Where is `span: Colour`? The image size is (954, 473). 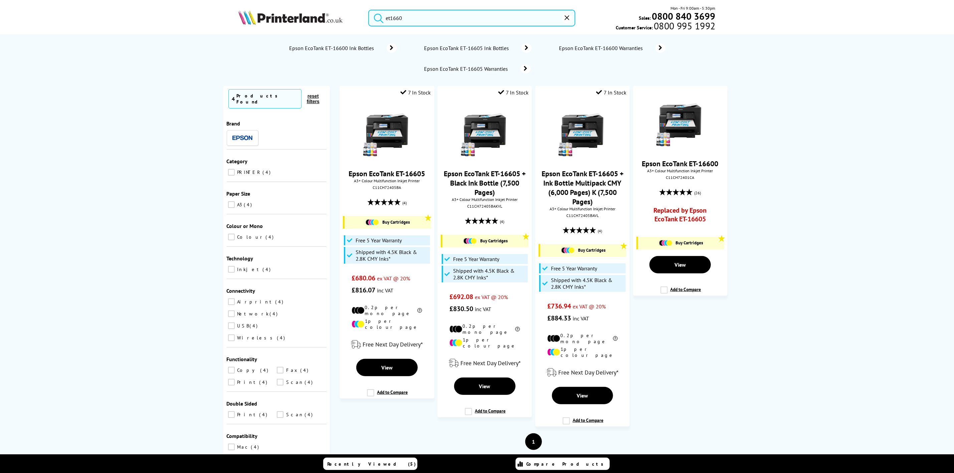
span: Colour is located at coordinates (250, 237).